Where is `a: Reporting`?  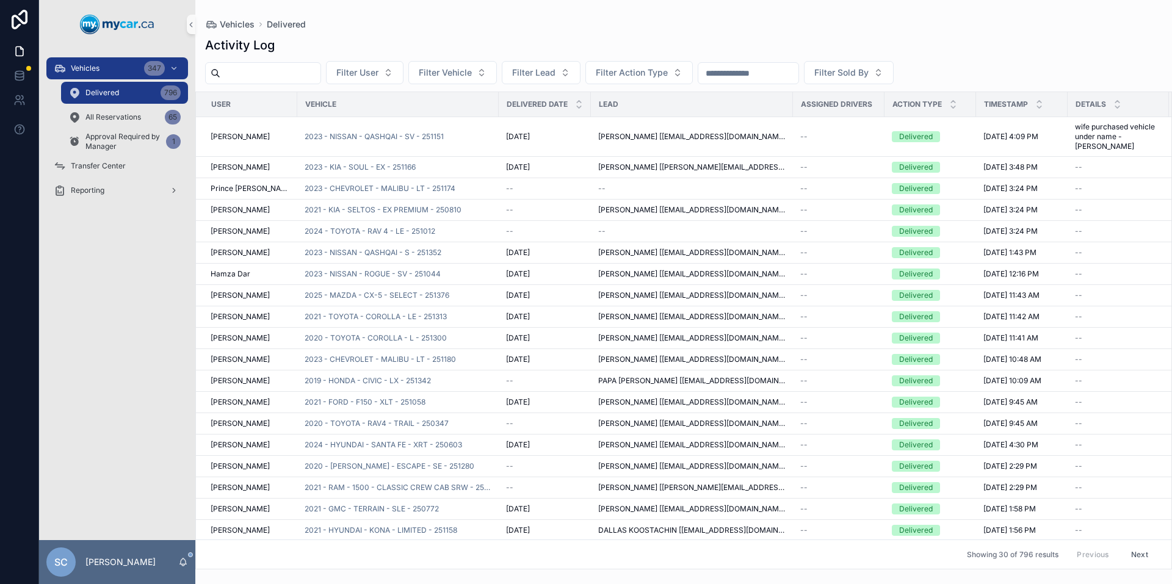 a: Reporting is located at coordinates (117, 190).